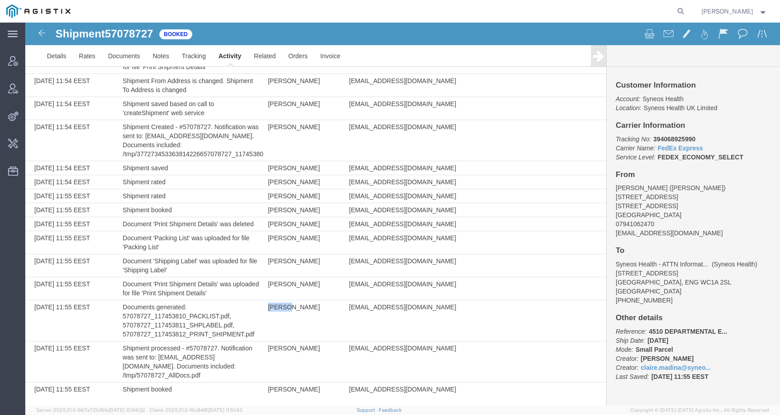 The height and width of the screenshot is (415, 780). Describe the element at coordinates (103, 11) in the screenshot. I see `span: 57078727` at that location.